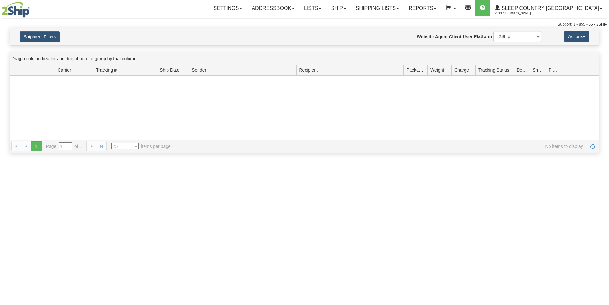 This screenshot has height=305, width=609. What do you see at coordinates (522, 70) in the screenshot?
I see `span: Delivery Status` at bounding box center [522, 70].